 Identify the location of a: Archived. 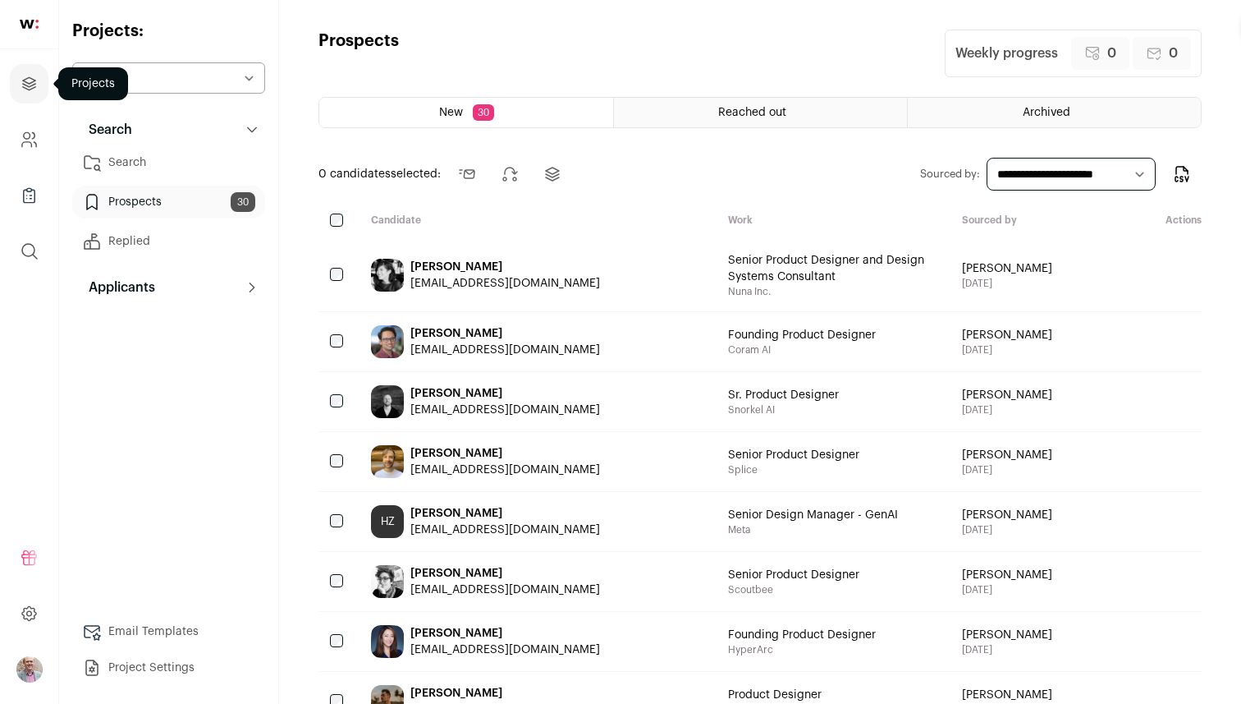
(1054, 112).